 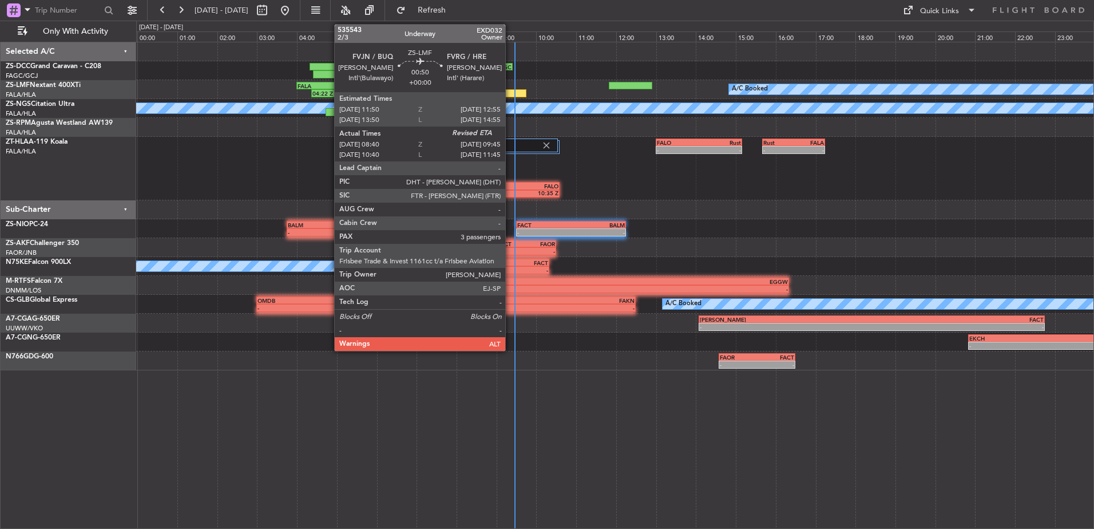 I want to click on a: N75KEFalcon 900LX, so click(x=38, y=262).